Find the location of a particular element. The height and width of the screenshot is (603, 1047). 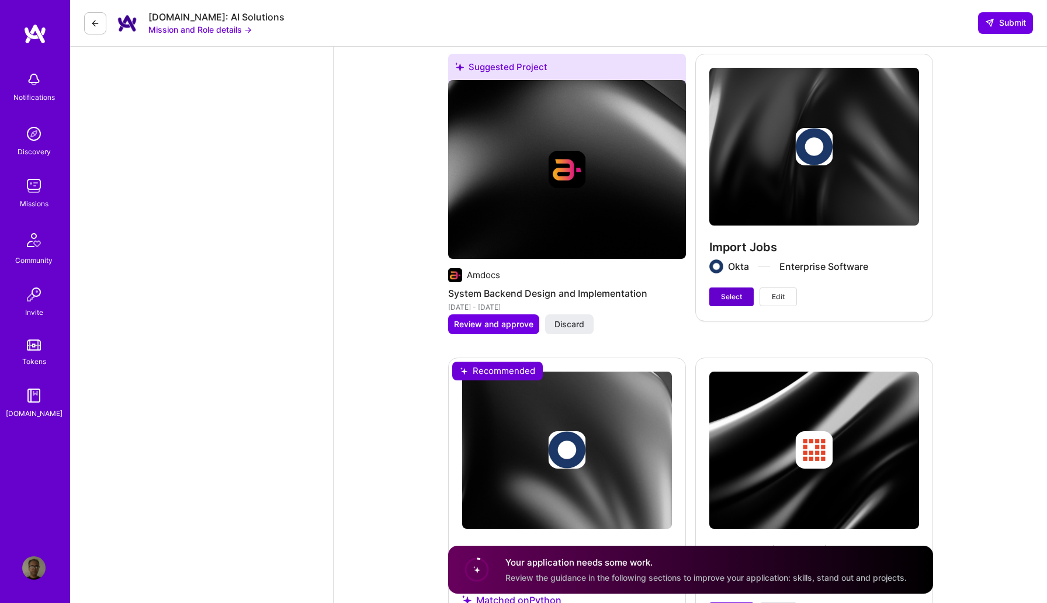

h4: System Backend Design and Implementation is located at coordinates (567, 293).